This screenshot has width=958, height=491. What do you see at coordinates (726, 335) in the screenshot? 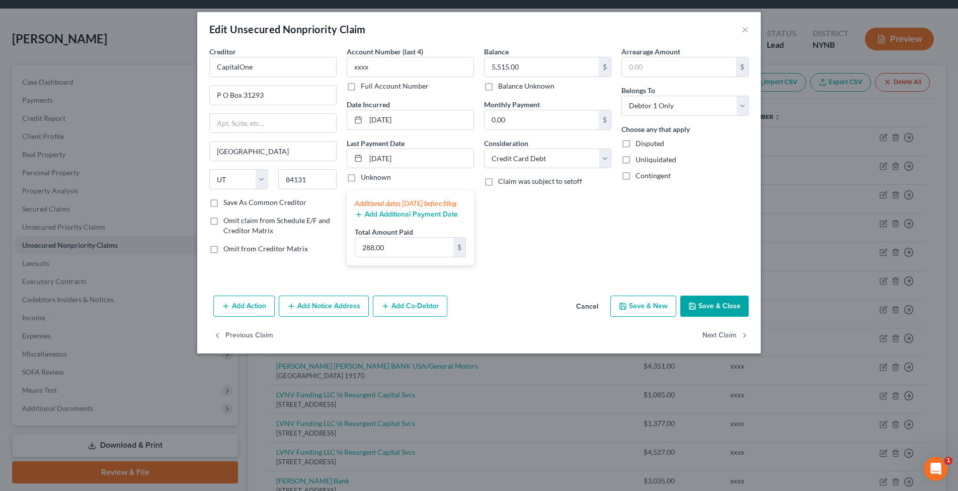
I see `button: Next Claim` at bounding box center [726, 335].